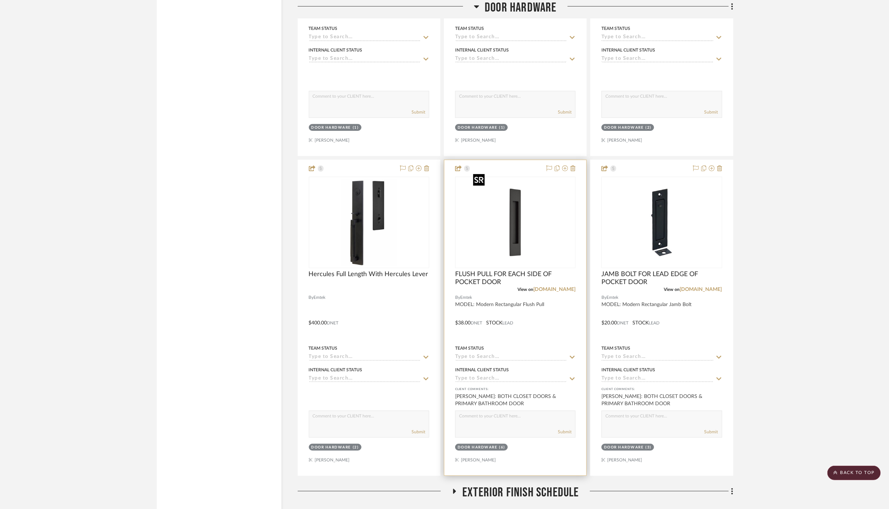 The width and height of the screenshot is (889, 509). I want to click on span: JAMB BOLT FOR LEAD EDGE OF POCKET DOOR, so click(662, 278).